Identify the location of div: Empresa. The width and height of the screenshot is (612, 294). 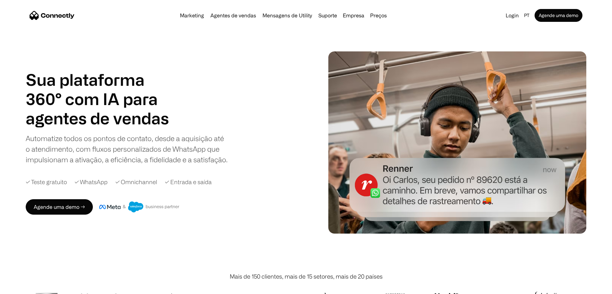
(354, 15).